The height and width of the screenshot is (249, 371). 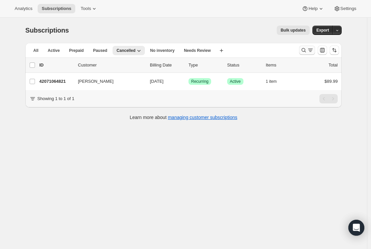 I want to click on span: 1 item, so click(x=271, y=81).